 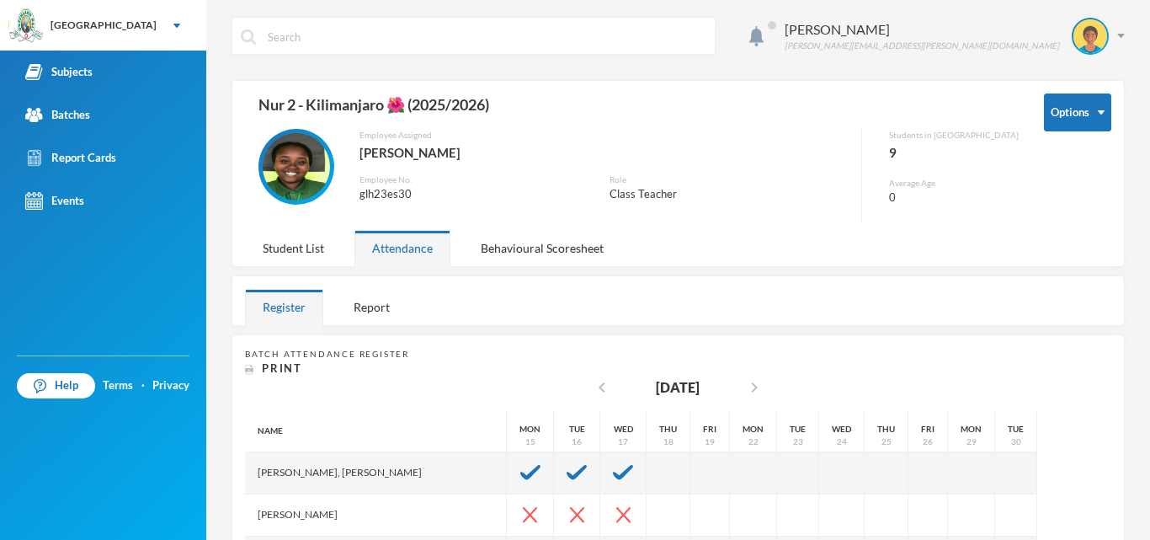 What do you see at coordinates (471, 194) in the screenshot?
I see `div: glh23es30` at bounding box center [471, 194].